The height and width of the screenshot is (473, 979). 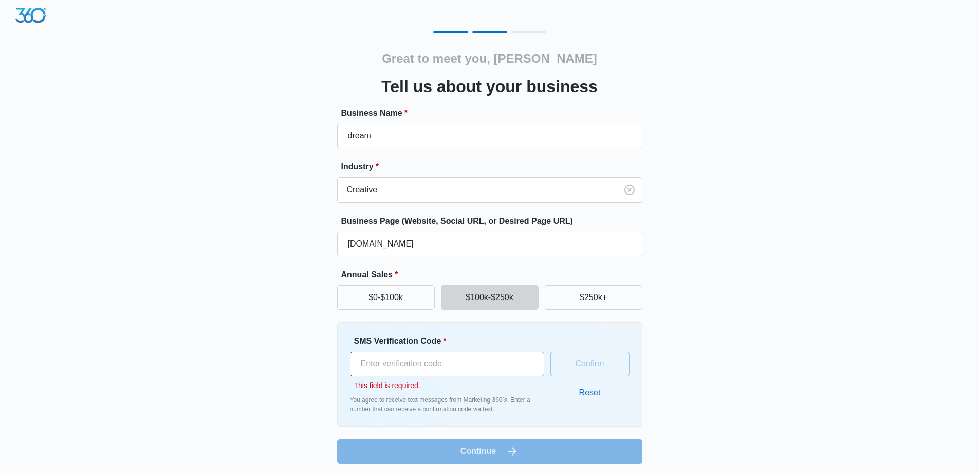 What do you see at coordinates (449, 385) in the screenshot?
I see `p: This field is required.` at bounding box center [449, 385].